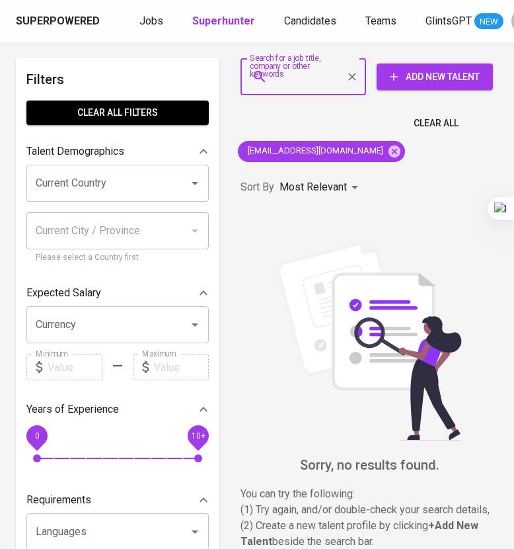 Image resolution: width=514 pixels, height=549 pixels. Describe the element at coordinates (118, 500) in the screenshot. I see `div: Requirements` at that location.